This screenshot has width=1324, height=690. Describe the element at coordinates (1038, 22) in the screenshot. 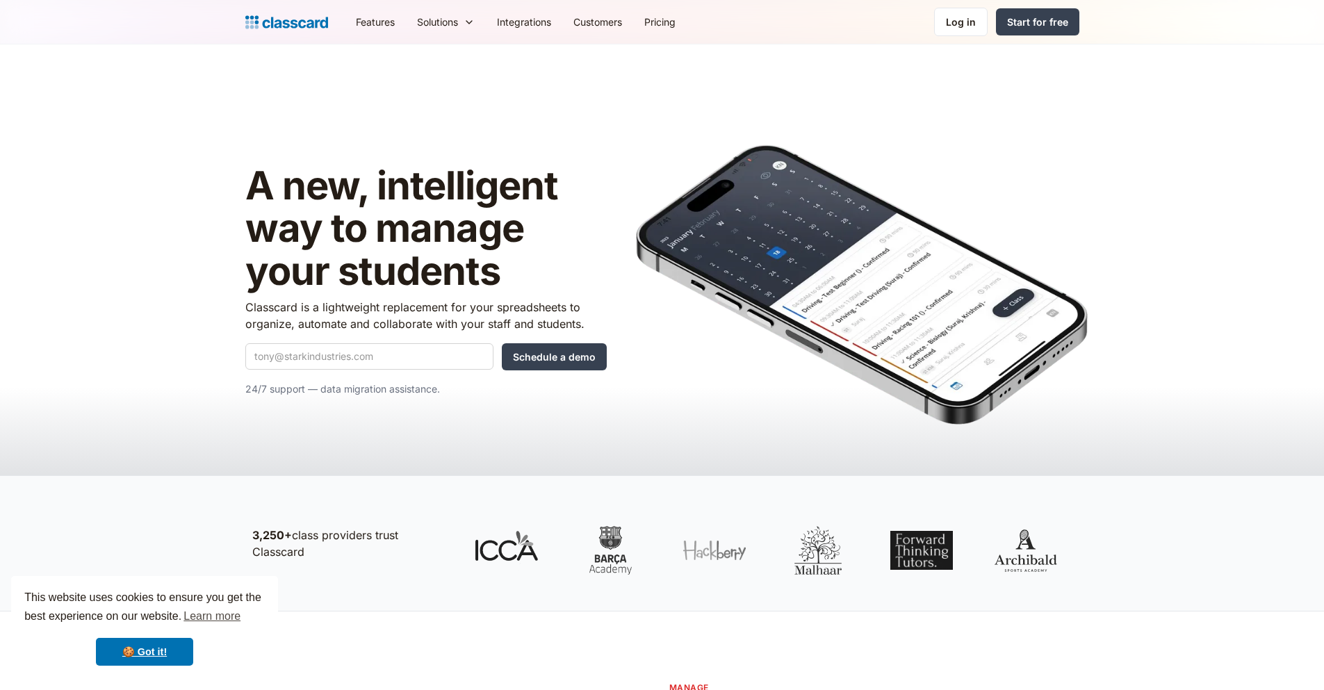

I see `div: Start for free` at that location.